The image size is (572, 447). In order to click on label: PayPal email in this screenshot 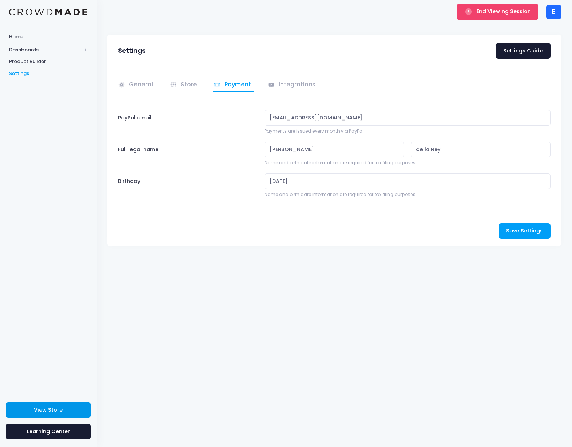, I will do `click(188, 122)`.